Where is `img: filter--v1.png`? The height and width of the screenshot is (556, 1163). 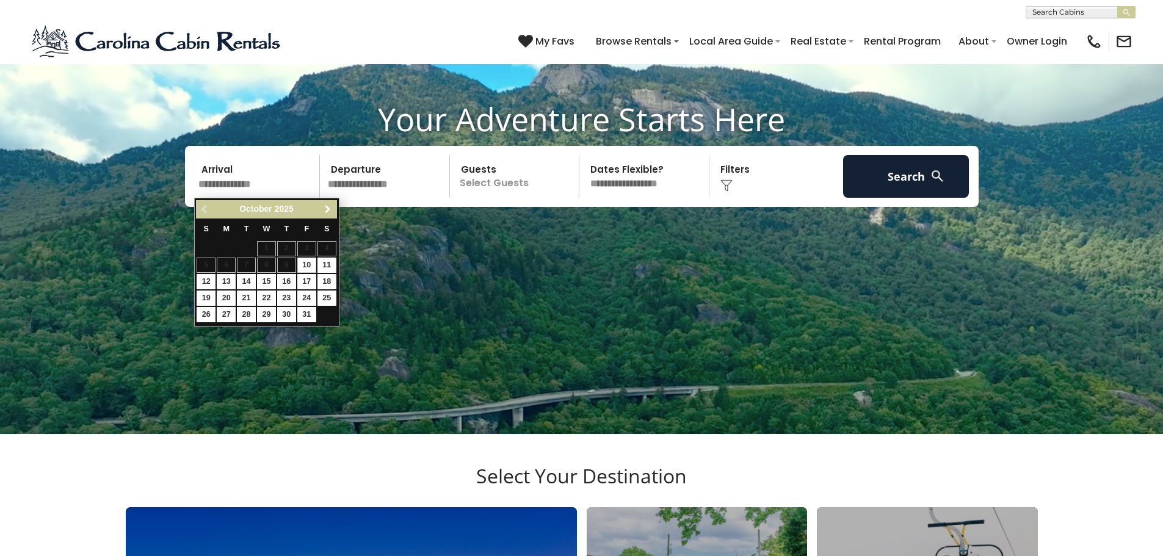 img: filter--v1.png is located at coordinates (726, 186).